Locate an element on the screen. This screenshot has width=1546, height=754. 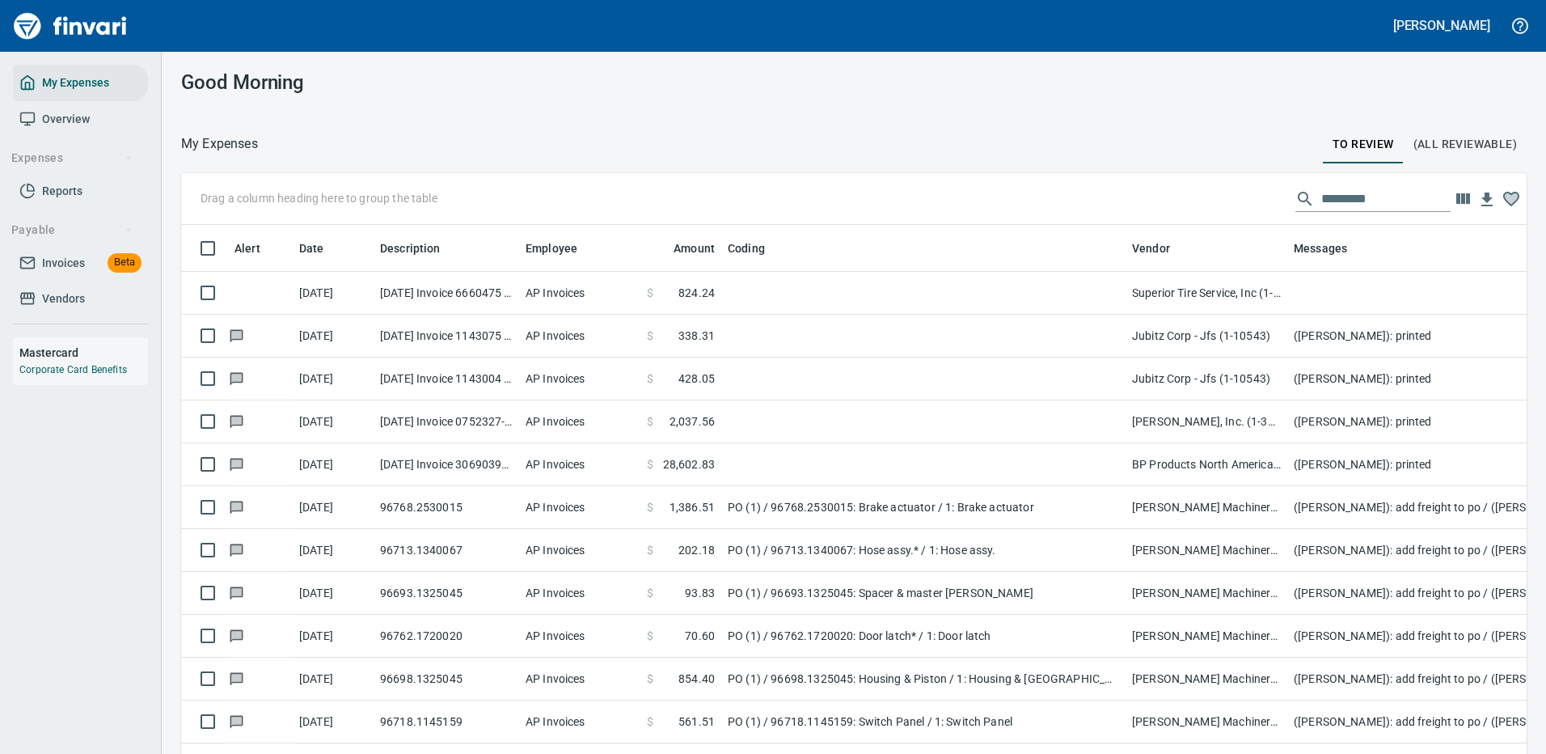
span: 70.60 is located at coordinates (699, 636).